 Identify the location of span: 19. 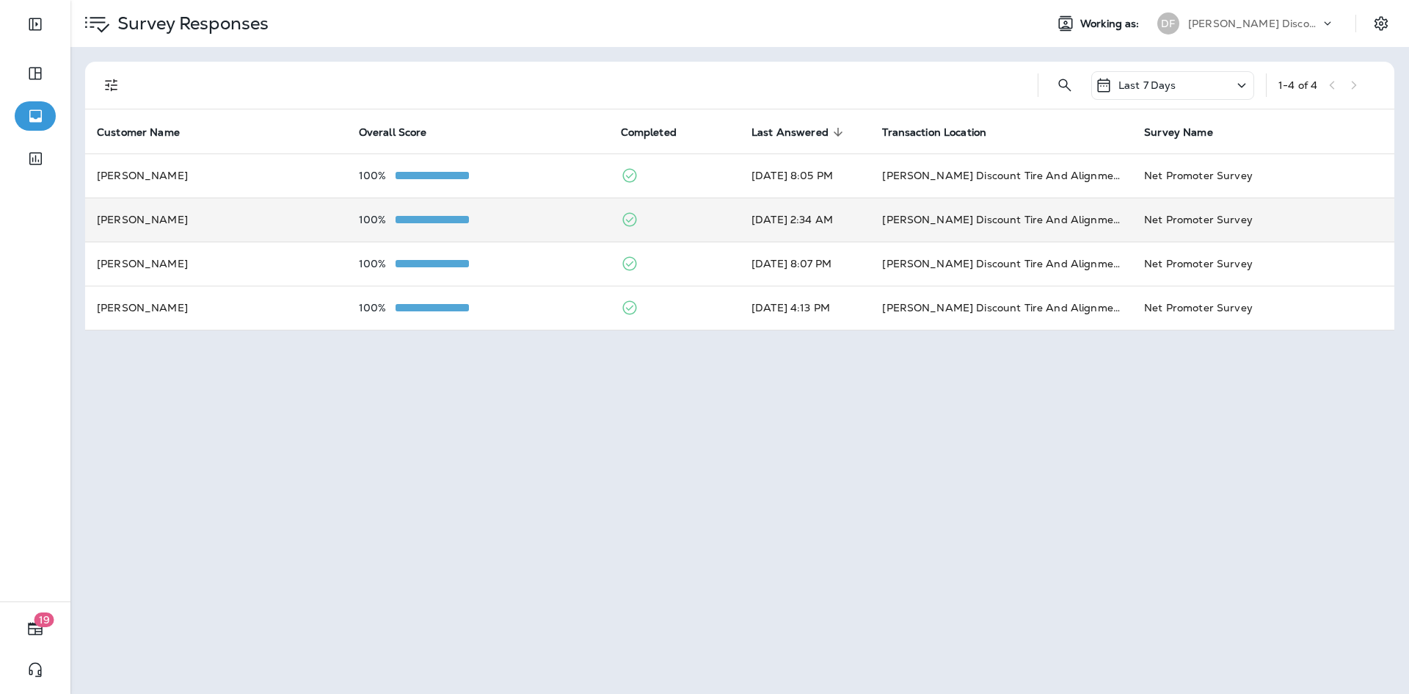
(44, 620).